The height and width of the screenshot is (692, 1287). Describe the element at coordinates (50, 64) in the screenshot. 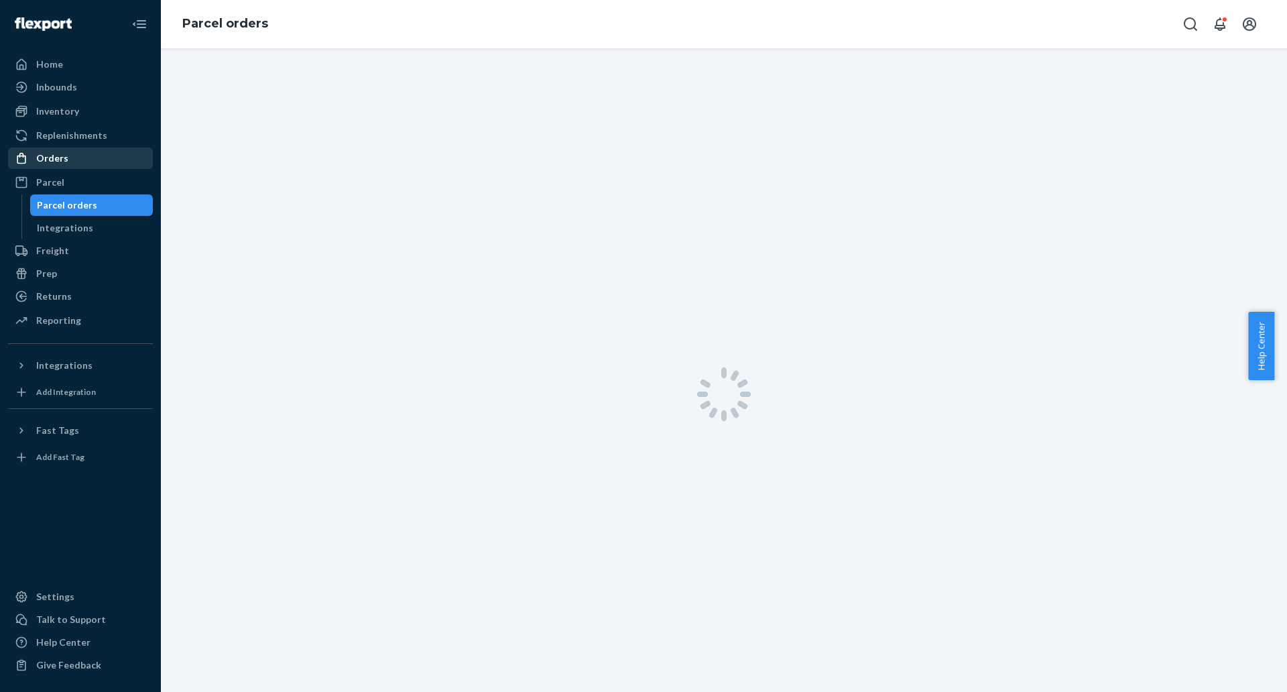

I see `div: Home` at that location.